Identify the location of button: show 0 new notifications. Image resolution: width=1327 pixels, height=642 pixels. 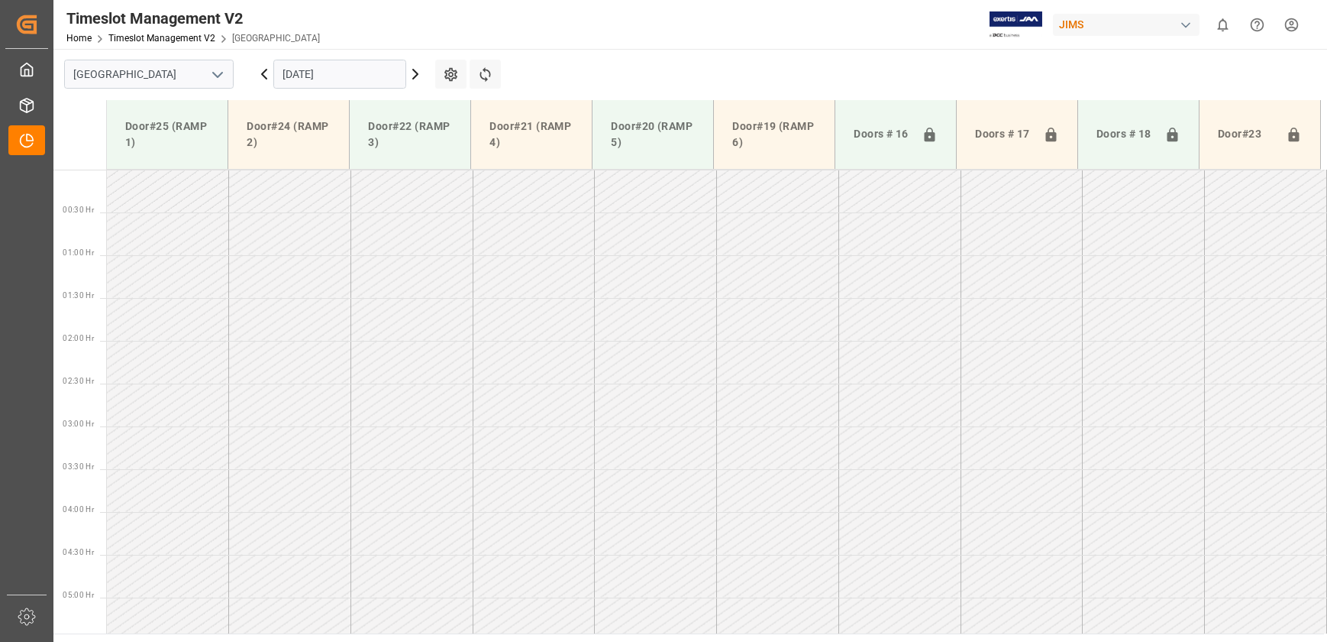
(1223, 24).